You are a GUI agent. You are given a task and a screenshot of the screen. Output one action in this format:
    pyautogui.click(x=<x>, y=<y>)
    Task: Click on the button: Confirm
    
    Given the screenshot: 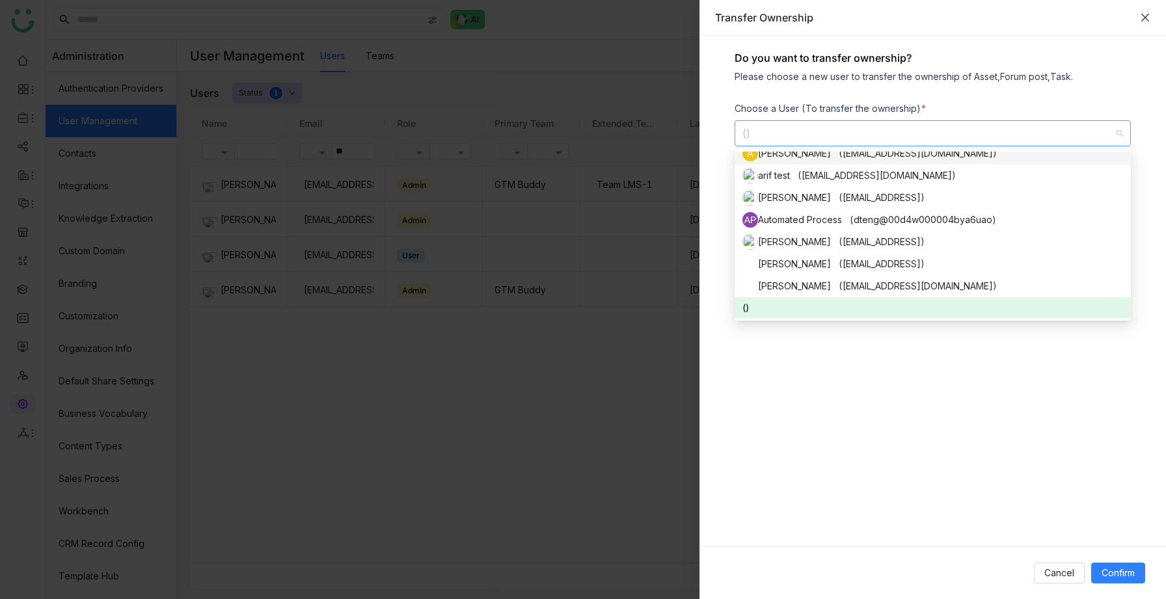 What is the action you would take?
    pyautogui.click(x=1118, y=573)
    